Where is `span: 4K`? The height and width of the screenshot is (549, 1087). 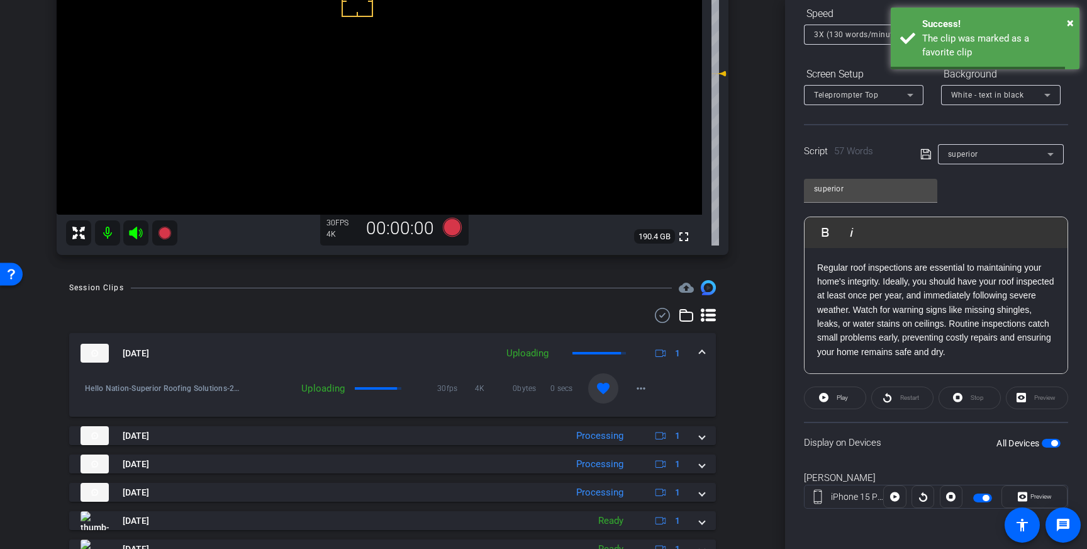
span: 4K is located at coordinates (494, 388).